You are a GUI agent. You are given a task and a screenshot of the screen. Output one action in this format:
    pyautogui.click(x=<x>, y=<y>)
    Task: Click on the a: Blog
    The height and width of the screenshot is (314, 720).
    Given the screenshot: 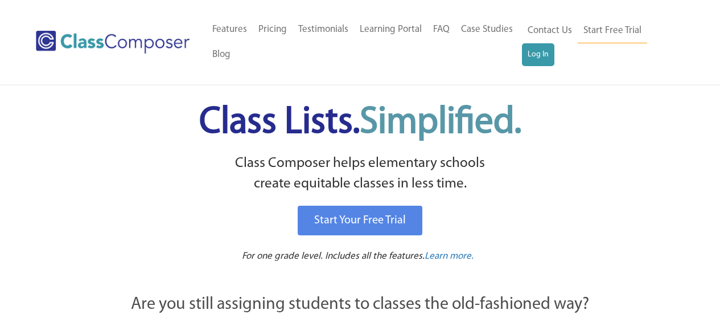 What is the action you would take?
    pyautogui.click(x=222, y=55)
    